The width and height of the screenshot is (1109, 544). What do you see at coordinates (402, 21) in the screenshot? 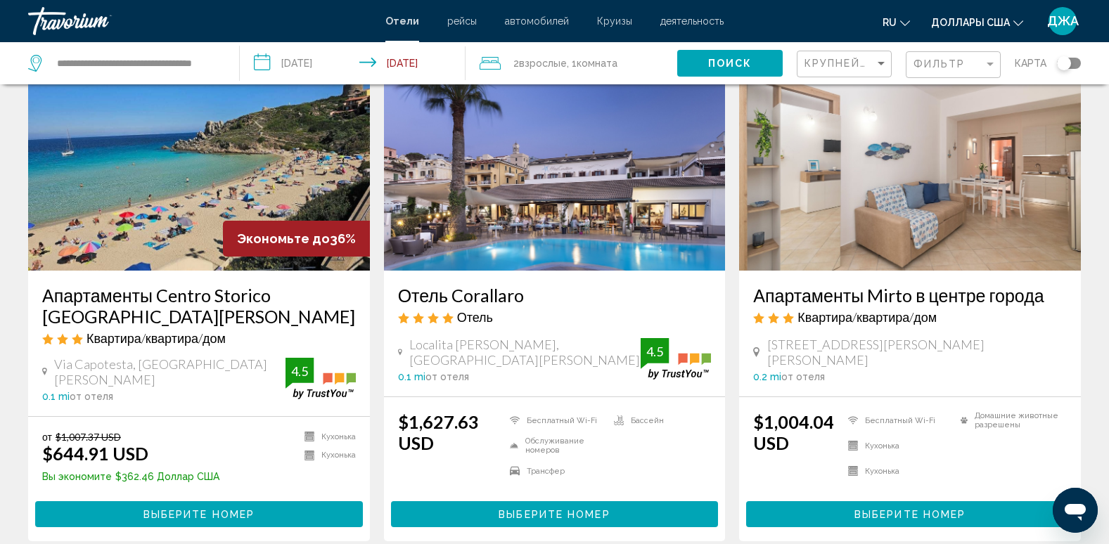
I see `a: Отели` at bounding box center [402, 21].